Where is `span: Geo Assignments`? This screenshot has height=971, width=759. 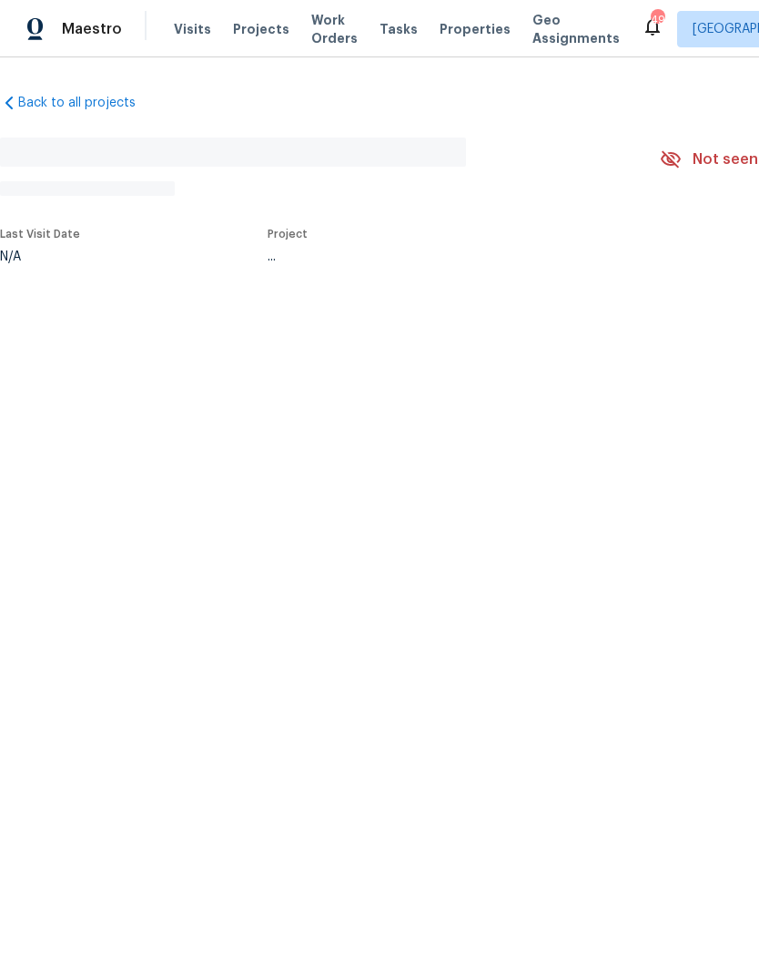
span: Geo Assignments is located at coordinates (576, 29).